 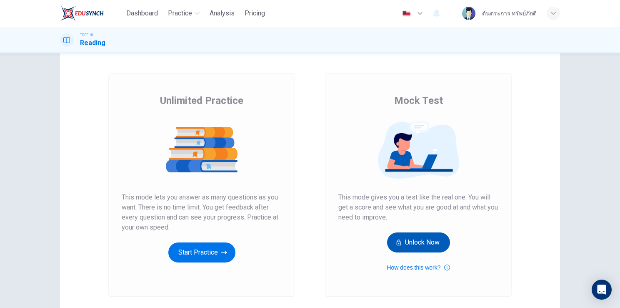 I want to click on button: Unlock Now, so click(x=418, y=242).